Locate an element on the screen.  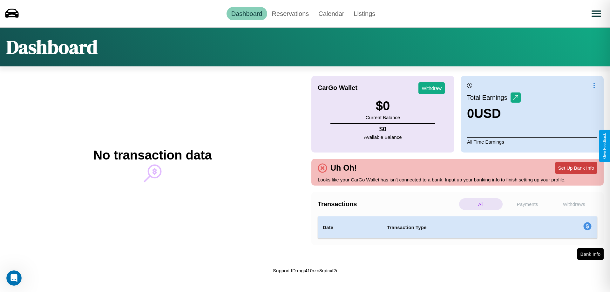
h4: Uh Oh! is located at coordinates (343, 168).